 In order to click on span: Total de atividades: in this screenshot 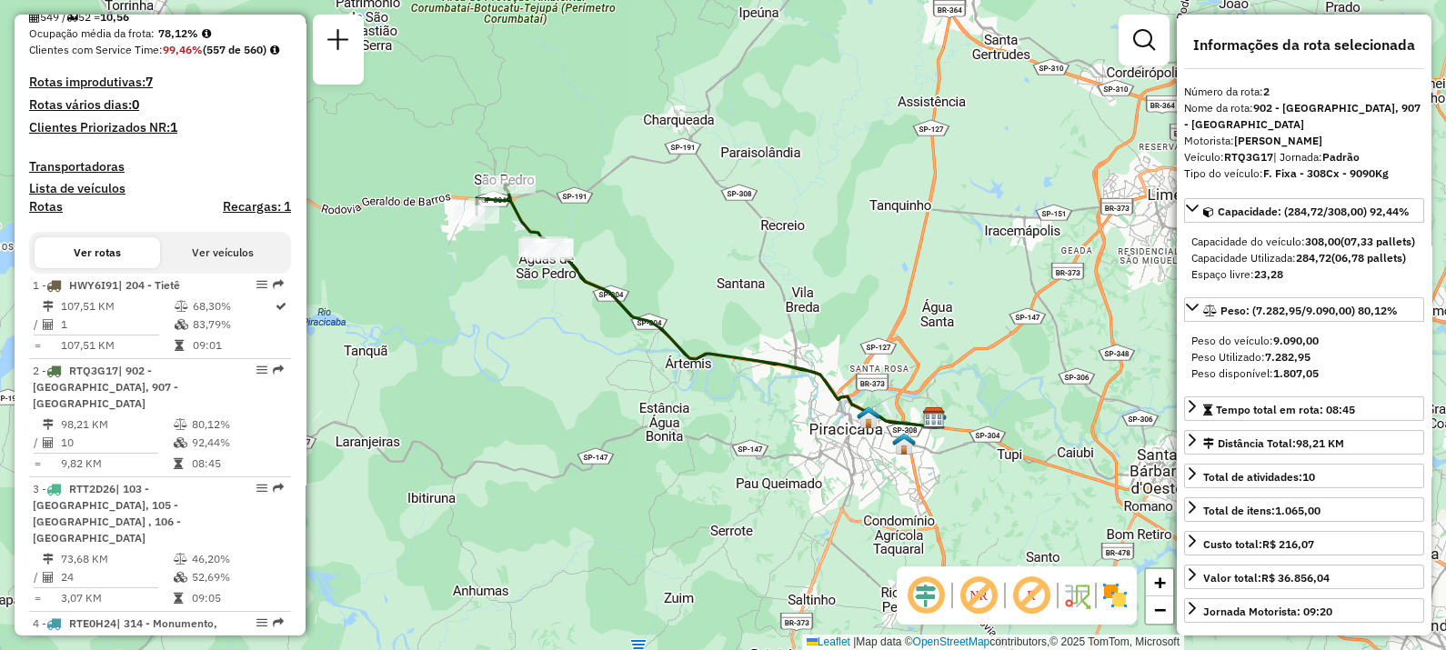, I will do `click(1259, 477)`.